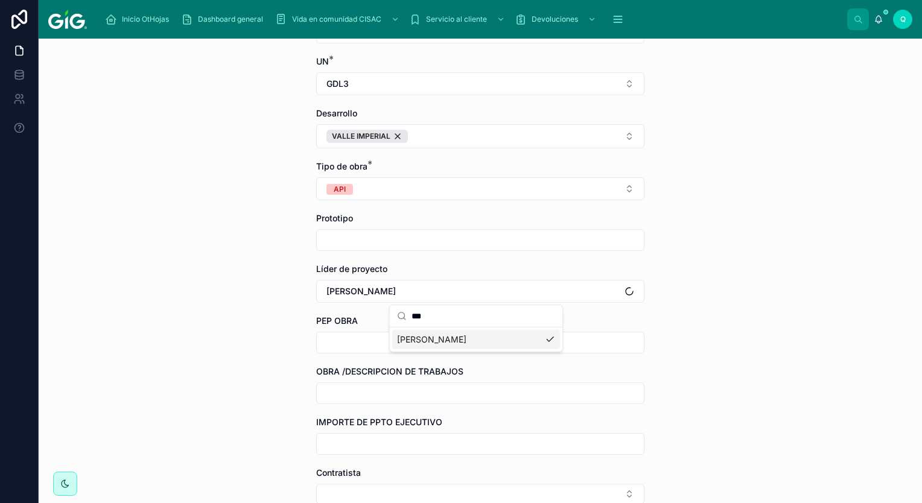 This screenshot has height=503, width=922. I want to click on span: Vida en comunidad CISAC, so click(337, 19).